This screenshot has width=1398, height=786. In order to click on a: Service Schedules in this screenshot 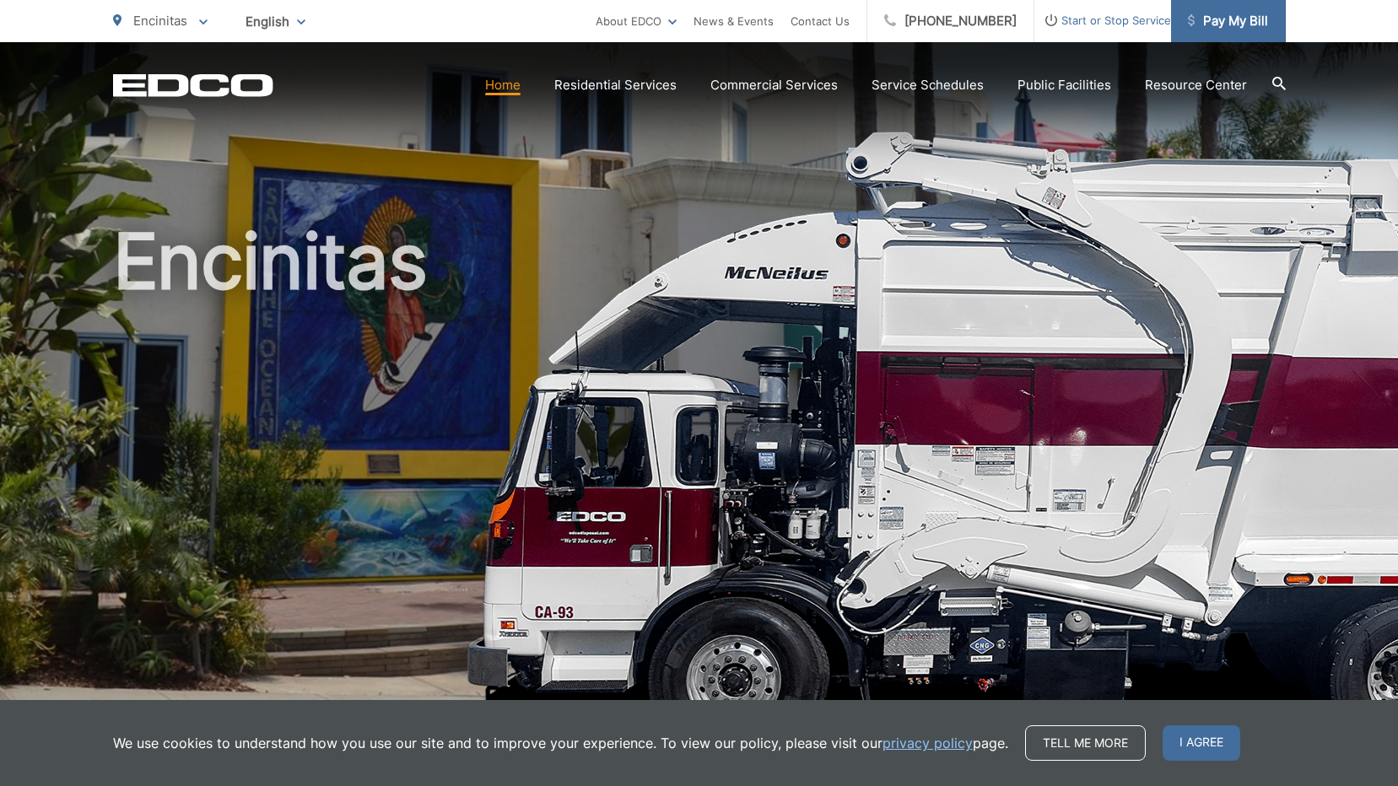, I will do `click(927, 85)`.